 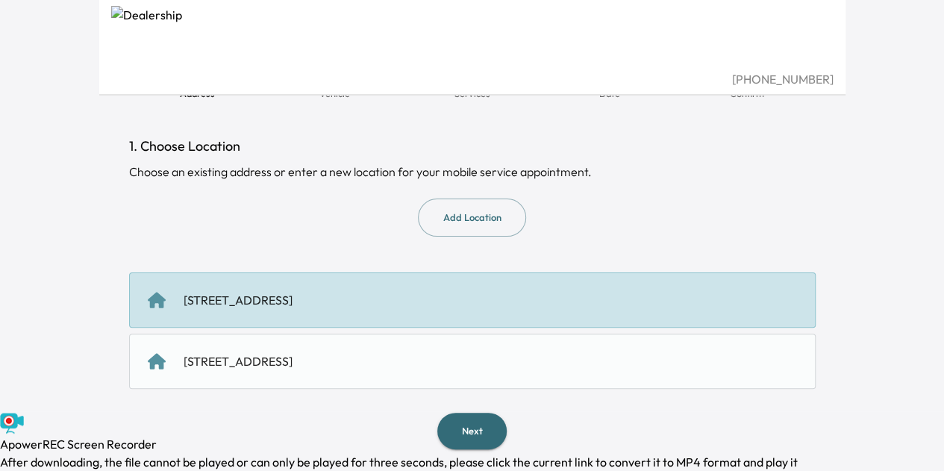 I want to click on h1: 1. Choose Location, so click(x=473, y=146).